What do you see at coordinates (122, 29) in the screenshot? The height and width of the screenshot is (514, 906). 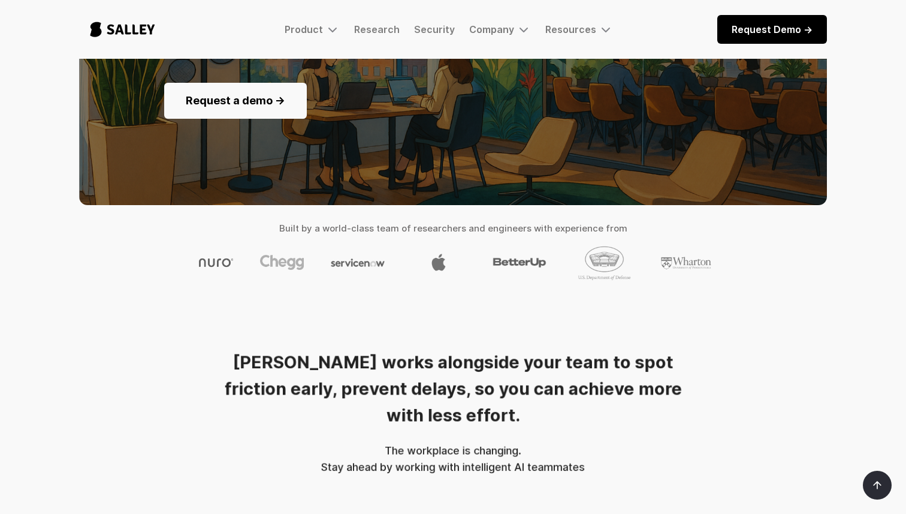 I see `a: home` at bounding box center [122, 29].